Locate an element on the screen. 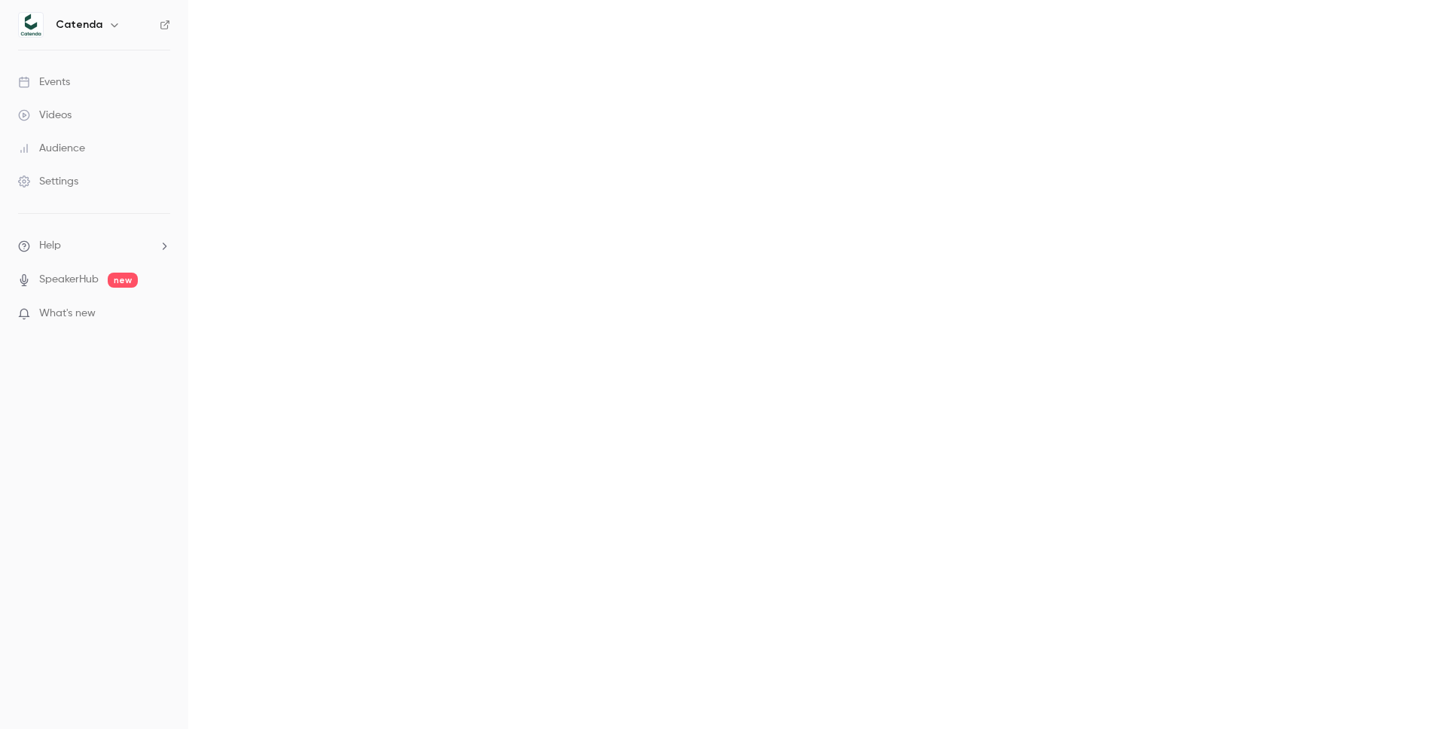  div: Events is located at coordinates (44, 82).